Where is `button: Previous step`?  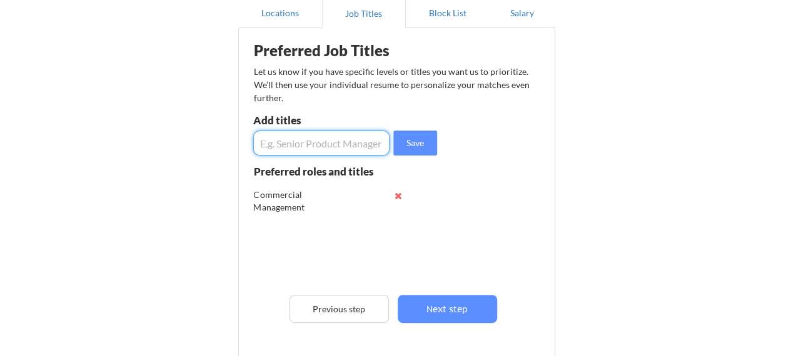
button: Previous step is located at coordinates (339, 309).